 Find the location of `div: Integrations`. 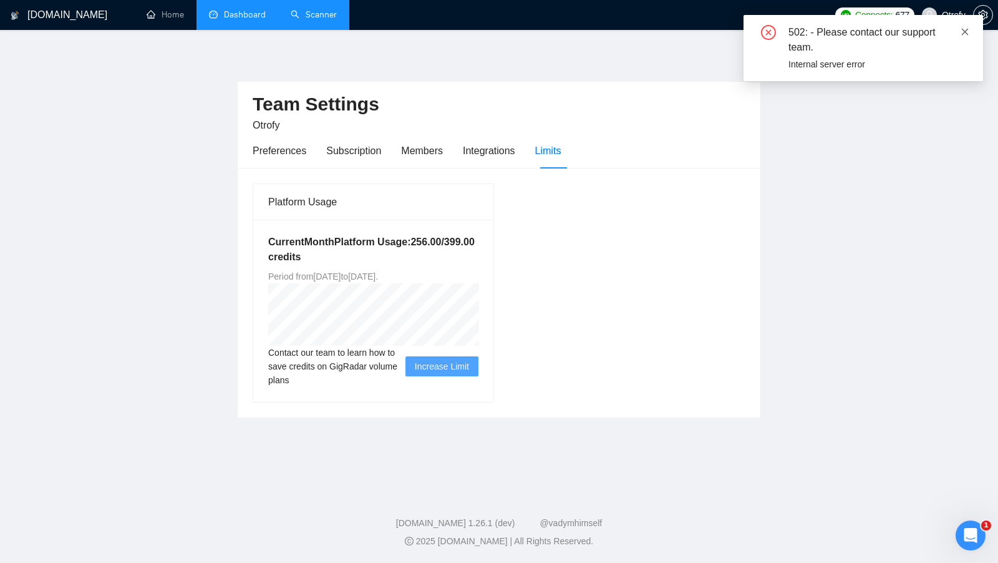

div: Integrations is located at coordinates (489, 150).